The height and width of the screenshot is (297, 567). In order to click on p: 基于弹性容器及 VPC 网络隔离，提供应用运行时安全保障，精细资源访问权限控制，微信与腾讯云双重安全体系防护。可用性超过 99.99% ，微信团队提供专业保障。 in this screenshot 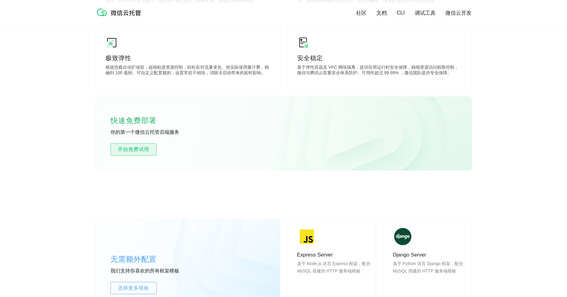, I will do `click(379, 71)`.